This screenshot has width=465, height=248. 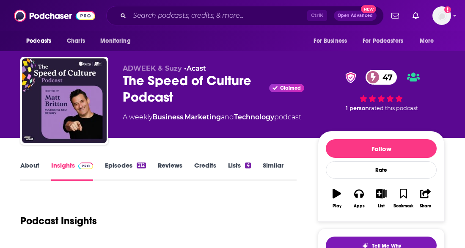 I want to click on img: The Speed of Culture Podcast, so click(x=64, y=101).